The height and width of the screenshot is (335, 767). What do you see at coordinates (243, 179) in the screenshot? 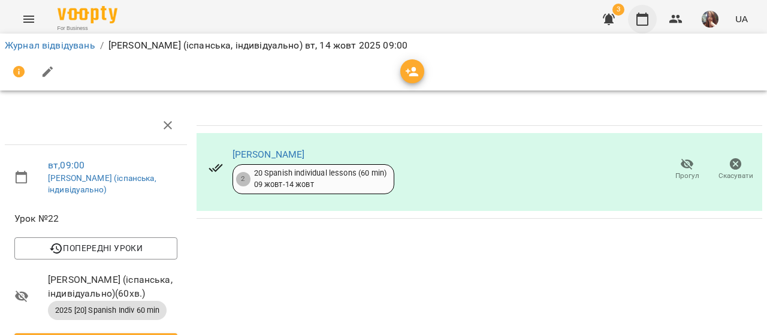
I see `div: 2` at bounding box center [243, 179].